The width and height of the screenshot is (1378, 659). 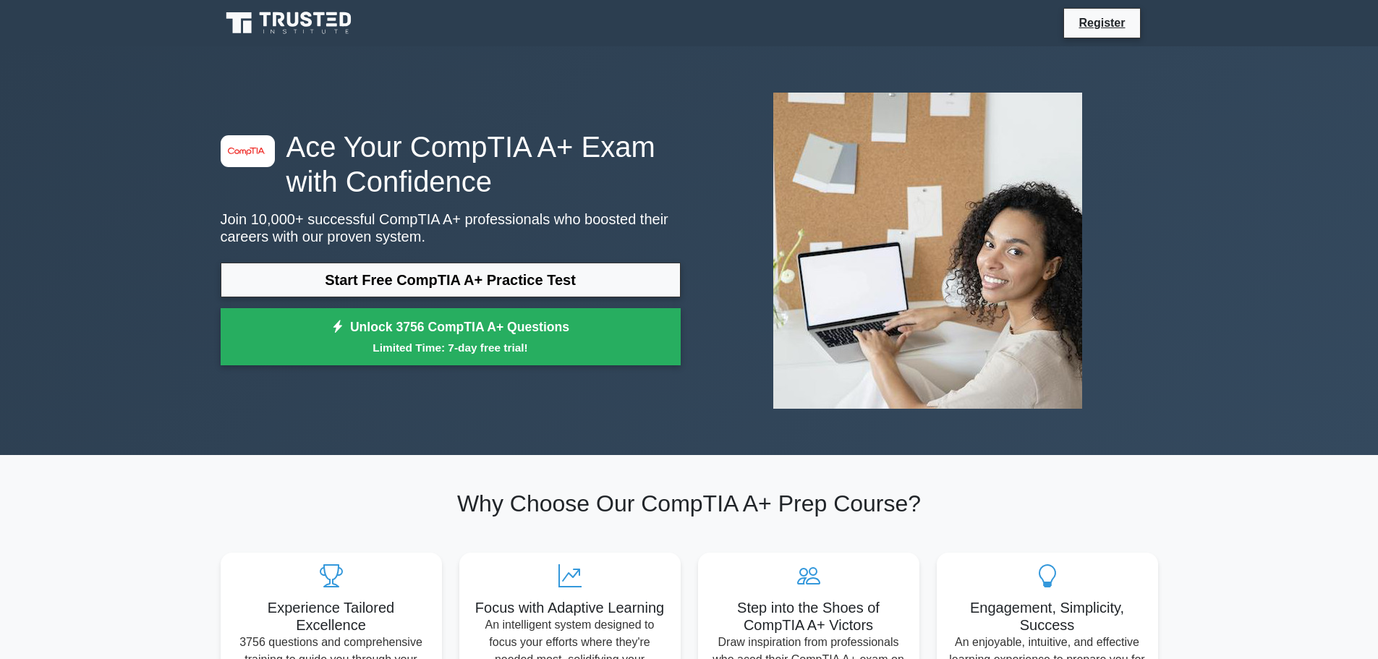 I want to click on a: Start Free CompTIA A+ Practice Test, so click(x=451, y=280).